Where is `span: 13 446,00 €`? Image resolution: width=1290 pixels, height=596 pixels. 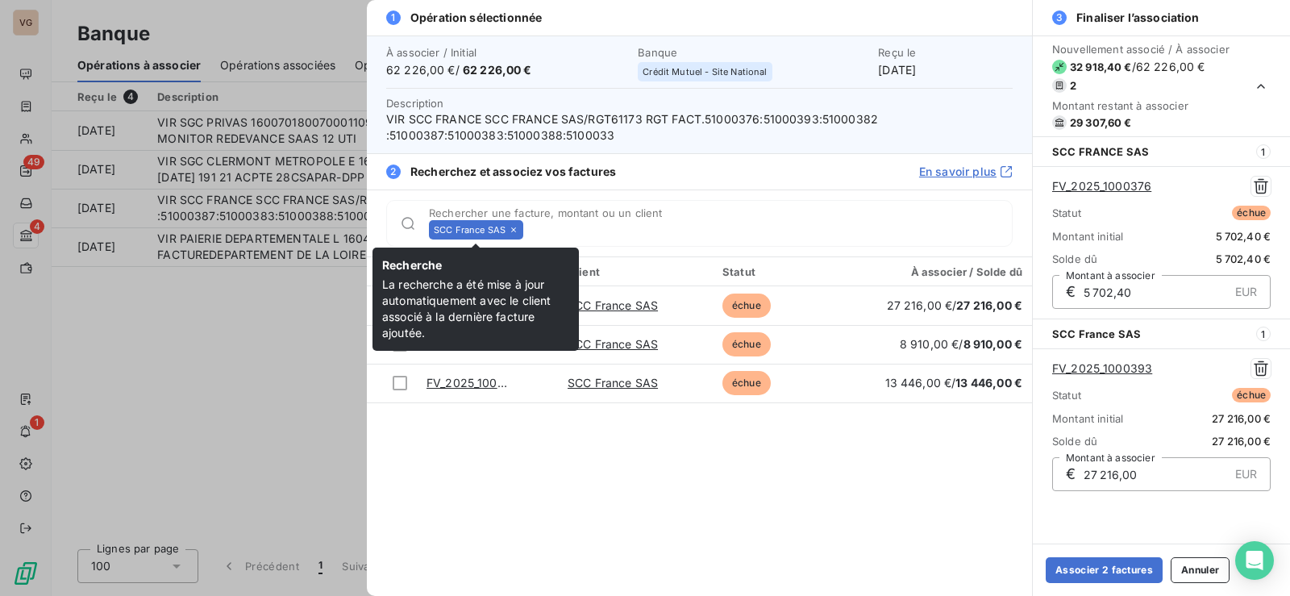
span: 13 446,00 € is located at coordinates (988, 382).